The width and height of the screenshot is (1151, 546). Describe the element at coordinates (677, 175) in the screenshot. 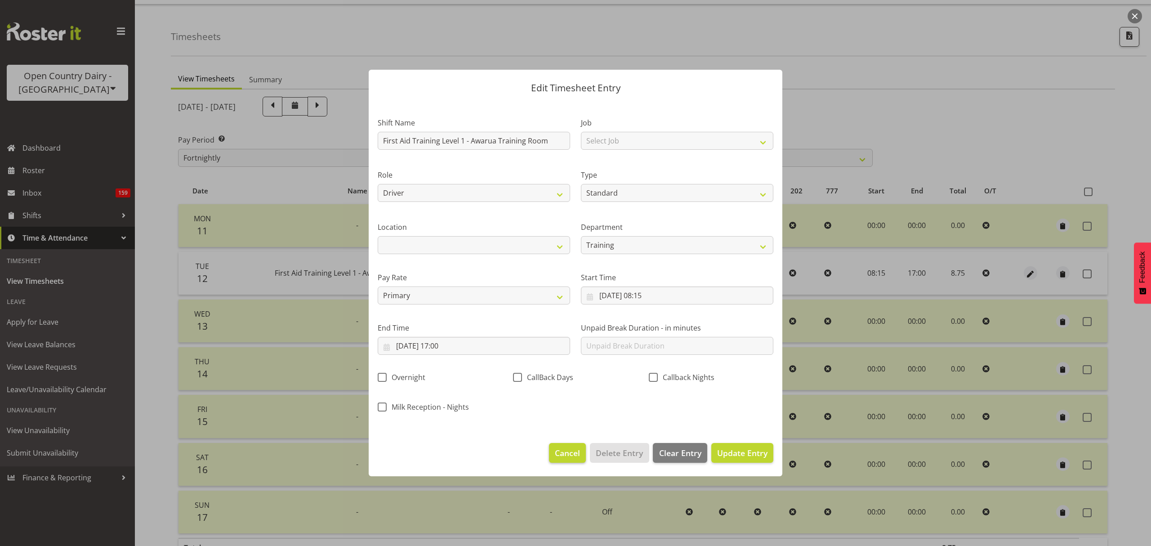

I see `label: Type` at that location.